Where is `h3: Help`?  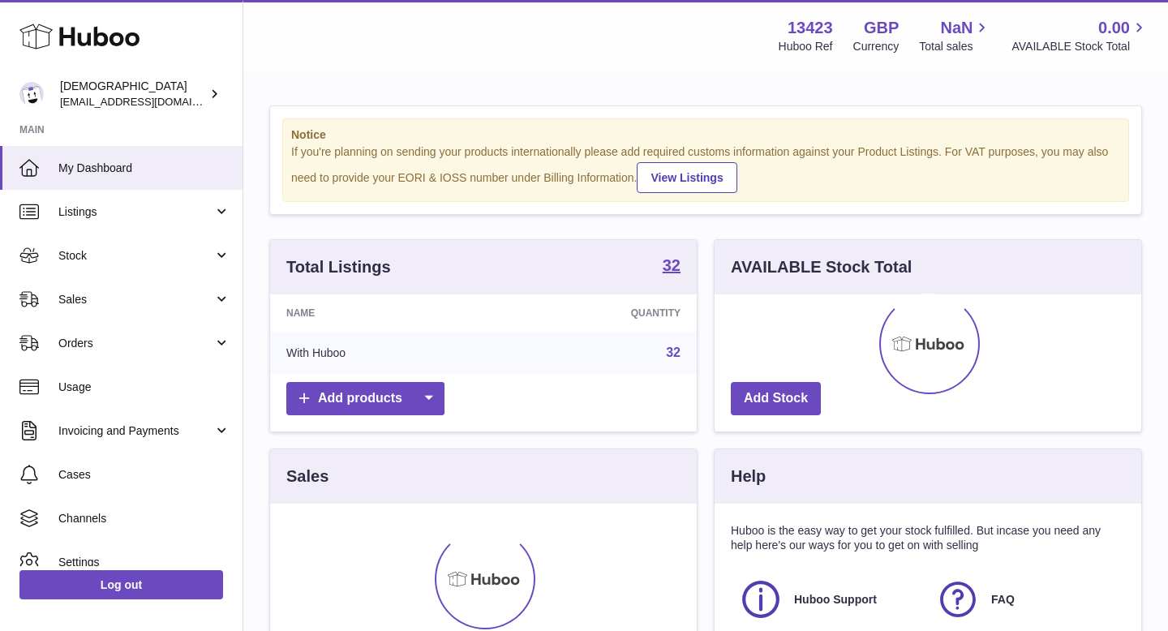 h3: Help is located at coordinates (748, 476).